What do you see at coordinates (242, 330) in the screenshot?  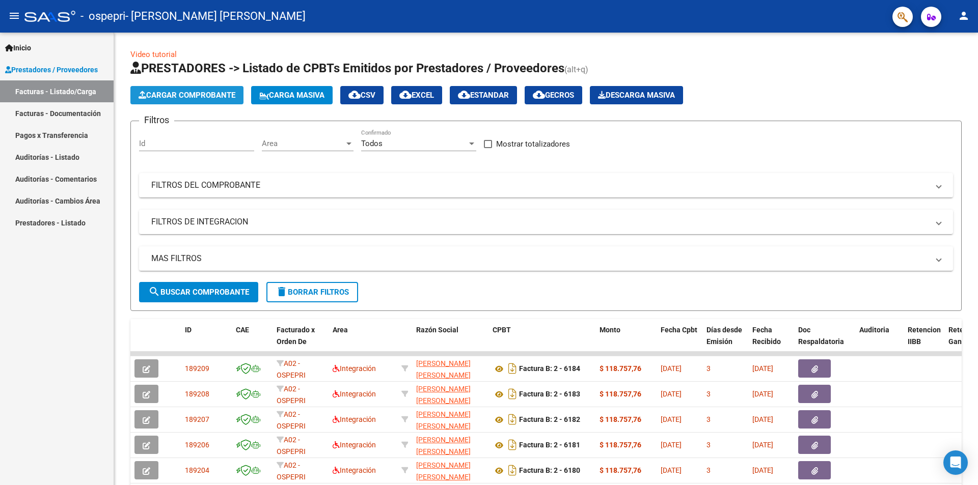 I see `span: CAE` at bounding box center [242, 330].